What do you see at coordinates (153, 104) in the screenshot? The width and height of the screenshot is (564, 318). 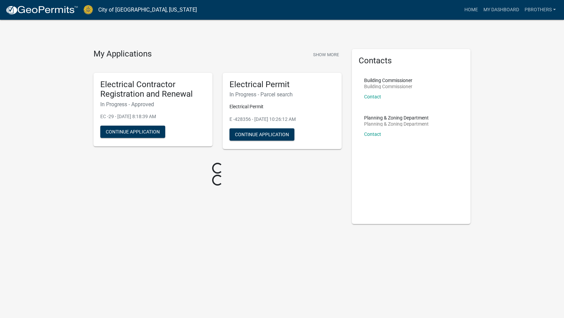 I see `h6: In Progress - Approved` at bounding box center [153, 104].